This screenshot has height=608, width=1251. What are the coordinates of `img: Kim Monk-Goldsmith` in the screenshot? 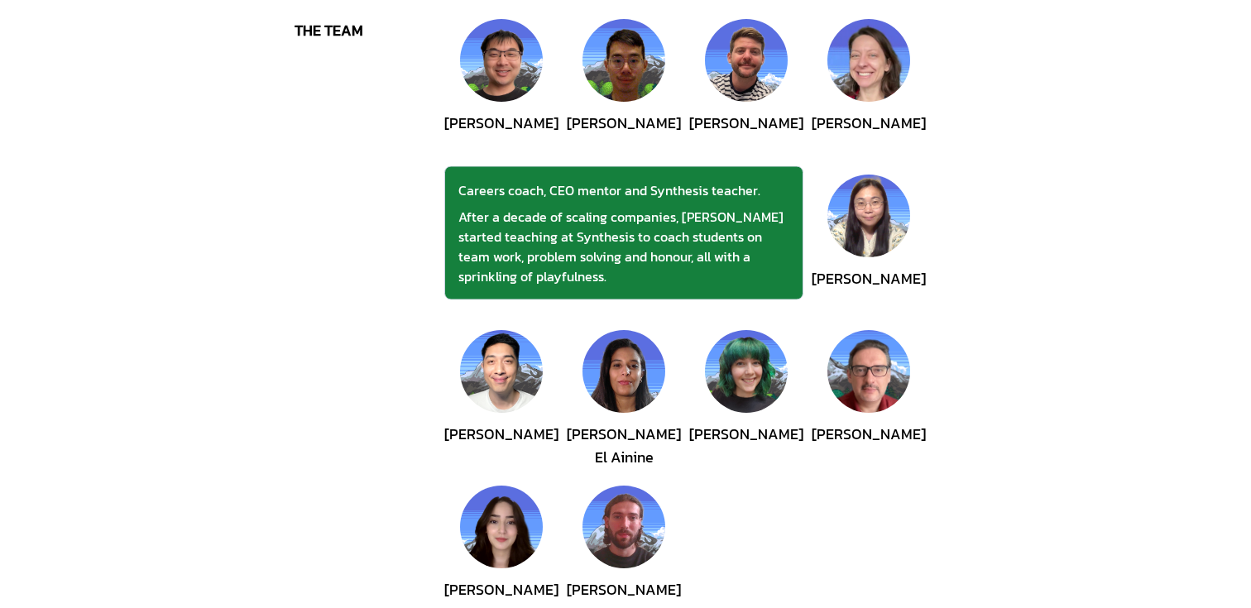 It's located at (869, 60).